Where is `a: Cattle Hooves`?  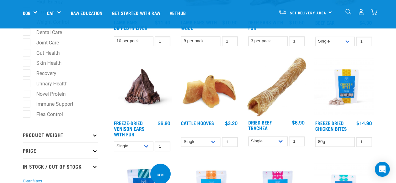 a: Cattle Hooves is located at coordinates (197, 123).